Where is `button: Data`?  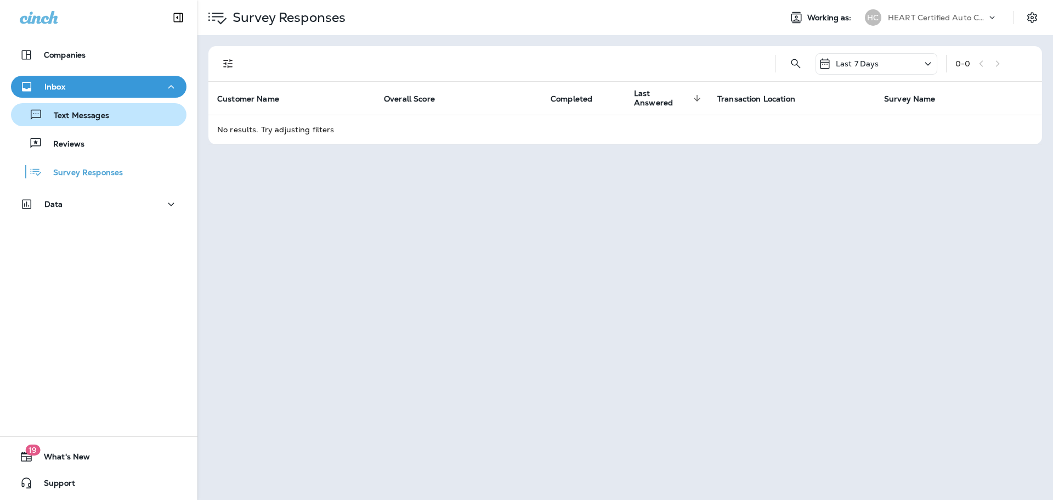
button: Data is located at coordinates (99, 204).